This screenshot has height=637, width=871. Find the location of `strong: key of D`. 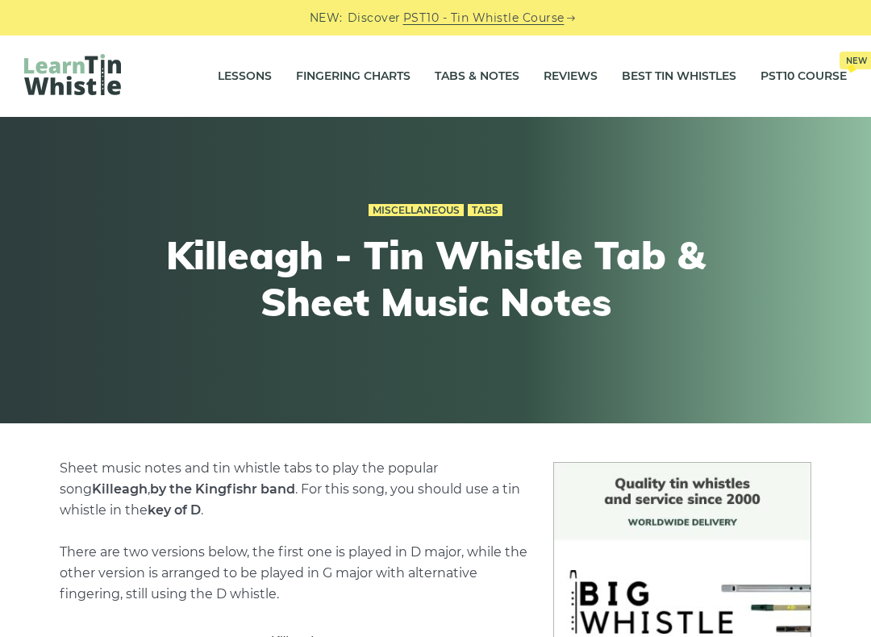

strong: key of D is located at coordinates (174, 510).